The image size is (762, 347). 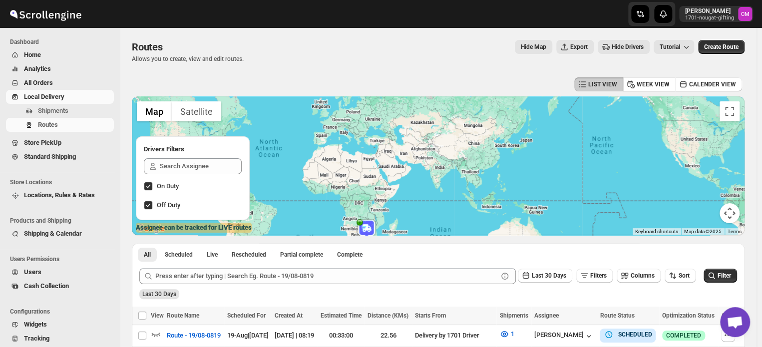 I want to click on button: Hide Drivers, so click(x=624, y=47).